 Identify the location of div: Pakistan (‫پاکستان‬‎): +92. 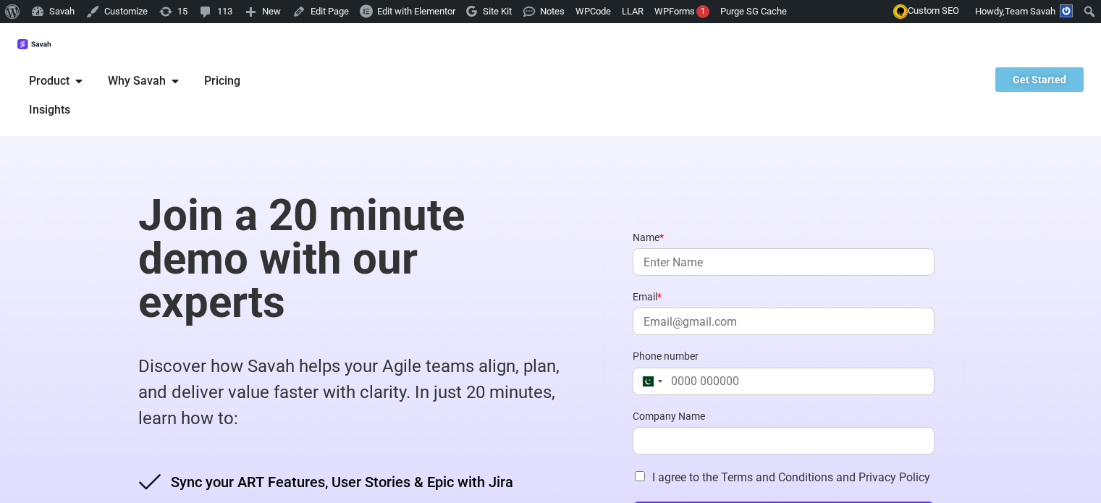
(650, 381).